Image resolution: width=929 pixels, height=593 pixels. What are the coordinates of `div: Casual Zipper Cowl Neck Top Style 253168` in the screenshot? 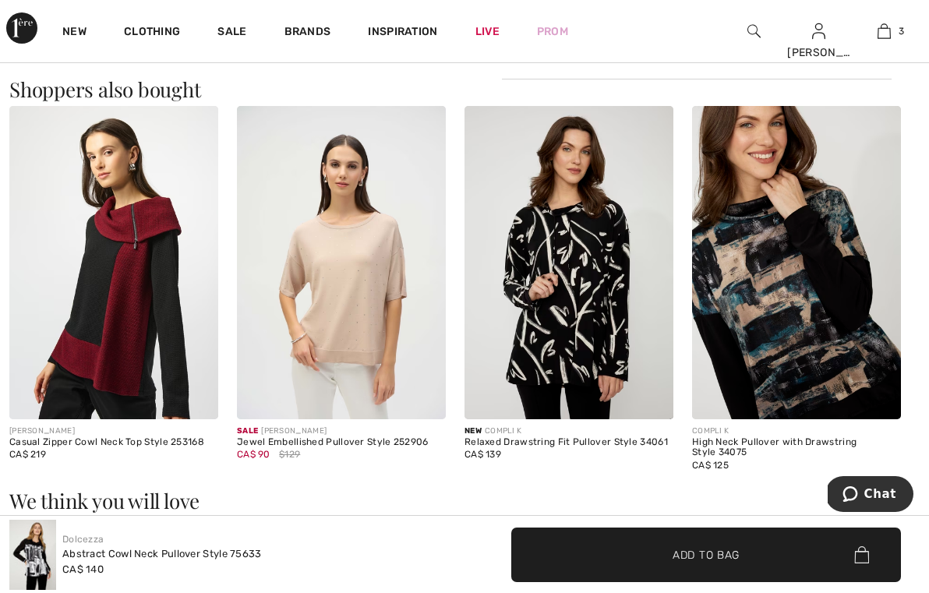 It's located at (114, 443).